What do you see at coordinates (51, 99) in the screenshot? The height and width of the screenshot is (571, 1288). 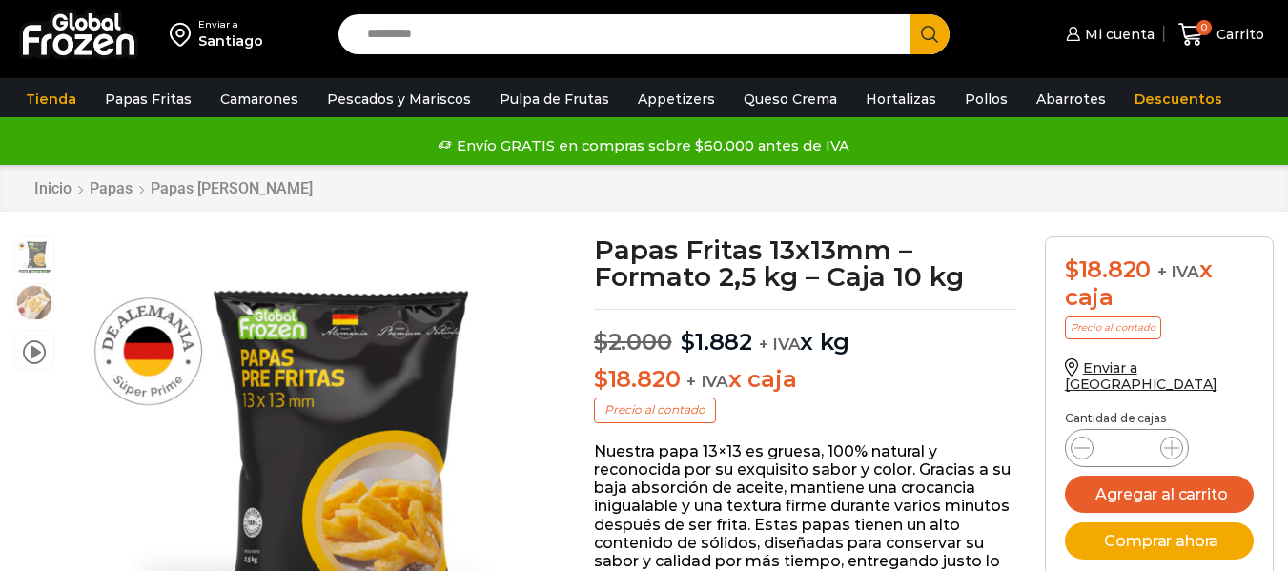 I see `a: Tienda` at bounding box center [51, 99].